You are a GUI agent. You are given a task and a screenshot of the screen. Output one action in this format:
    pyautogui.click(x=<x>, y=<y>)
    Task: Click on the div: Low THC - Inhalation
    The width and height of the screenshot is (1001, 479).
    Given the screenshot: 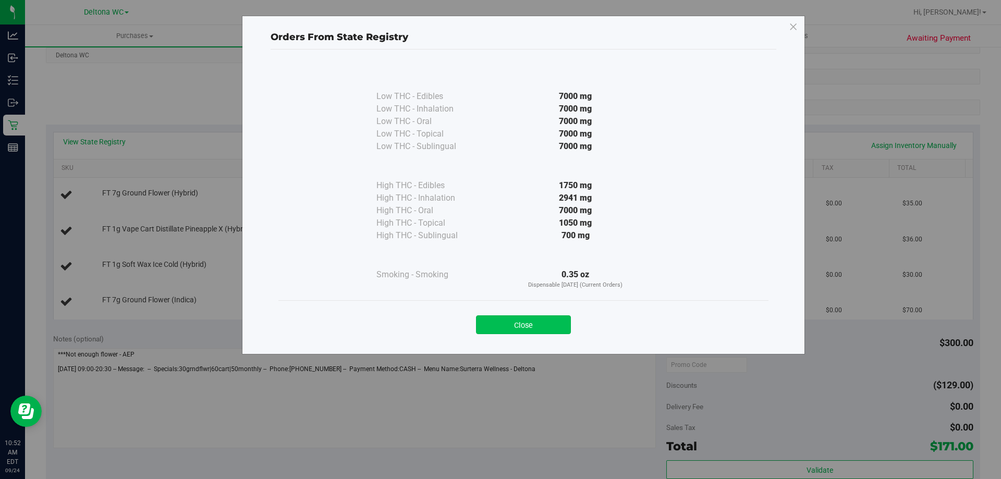 What is the action you would take?
    pyautogui.click(x=428, y=109)
    